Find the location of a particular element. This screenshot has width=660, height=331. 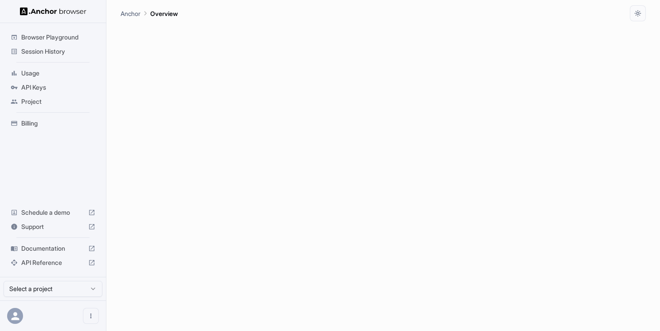

div: Billing is located at coordinates (53, 123).